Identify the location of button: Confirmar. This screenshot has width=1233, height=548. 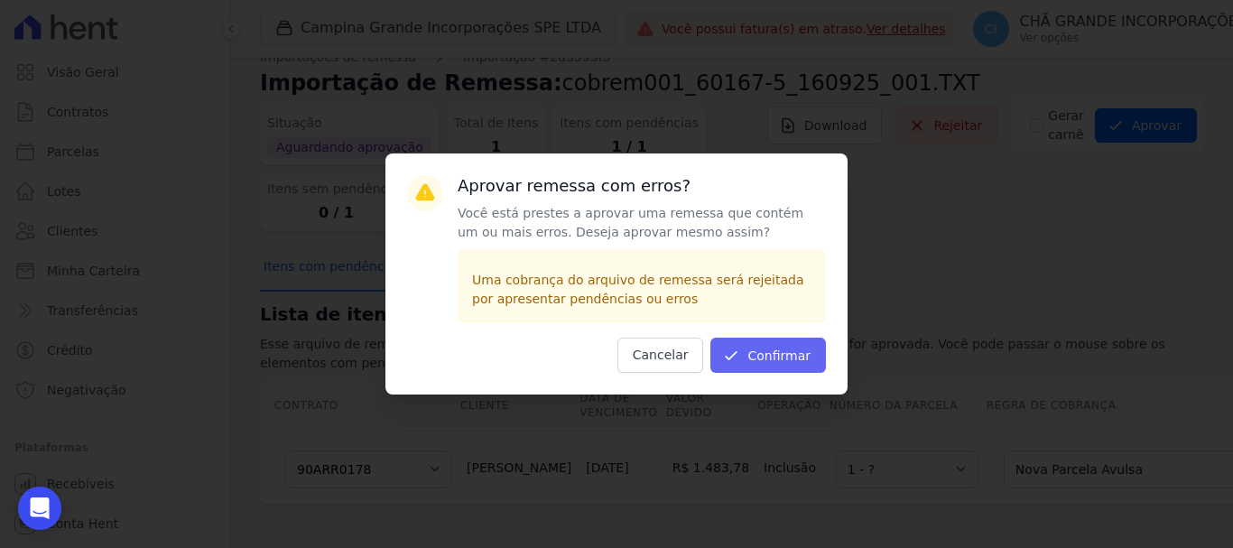
(768, 355).